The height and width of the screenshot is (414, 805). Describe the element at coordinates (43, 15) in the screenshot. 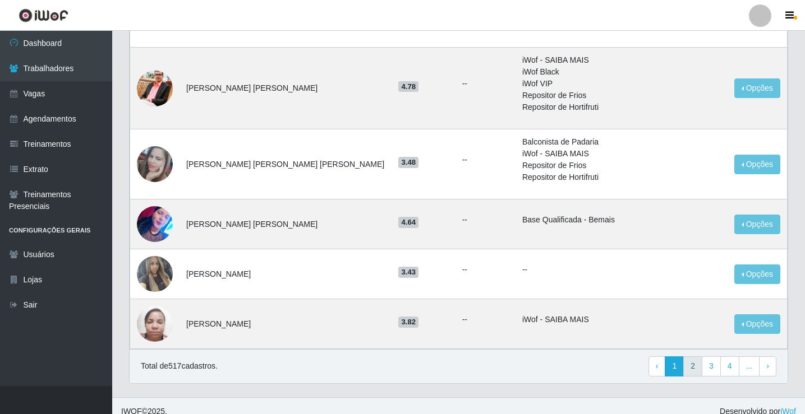

I see `img: CoreUI Logo` at that location.